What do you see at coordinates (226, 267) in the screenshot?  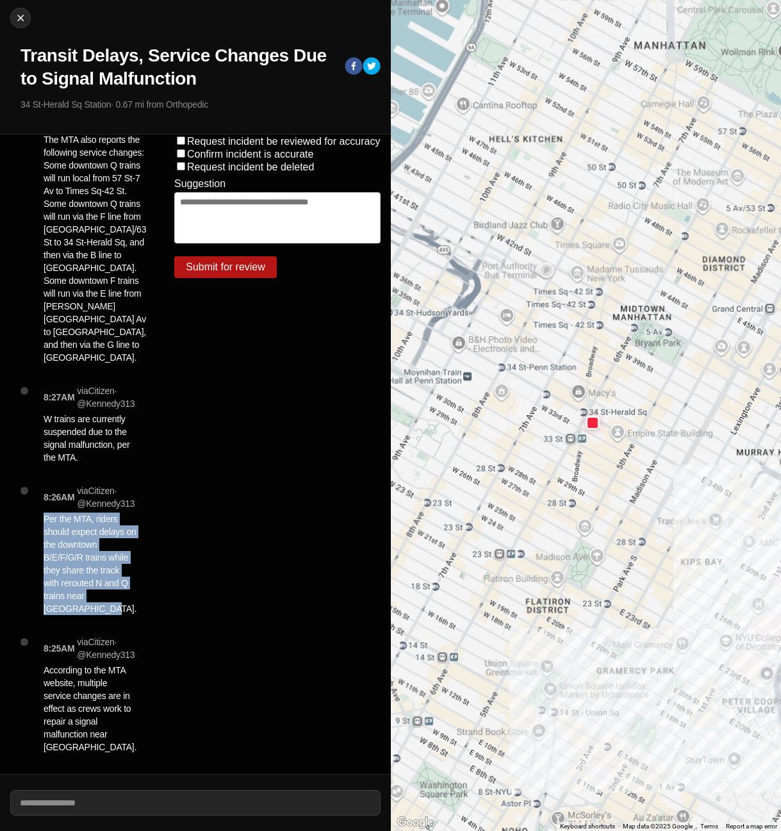 I see `button: Submit for review` at bounding box center [226, 267].